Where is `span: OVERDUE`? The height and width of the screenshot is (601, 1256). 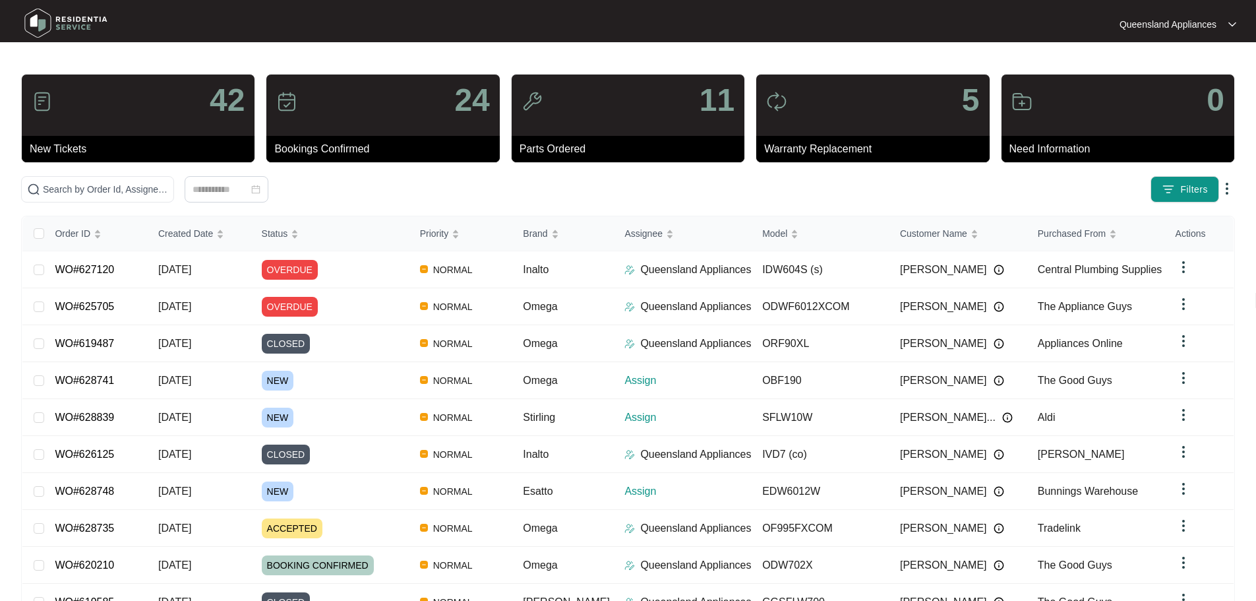
span: OVERDUE is located at coordinates (289, 307).